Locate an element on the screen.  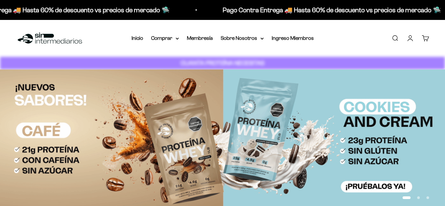
a: Ingreso Miembros is located at coordinates (293, 38).